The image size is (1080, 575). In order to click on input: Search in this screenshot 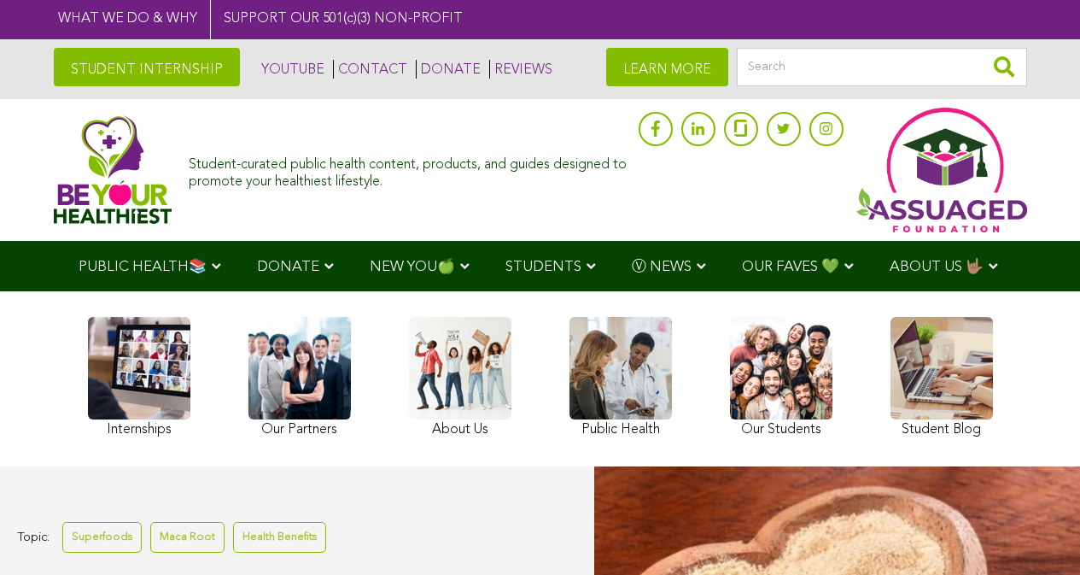, I will do `click(882, 67)`.